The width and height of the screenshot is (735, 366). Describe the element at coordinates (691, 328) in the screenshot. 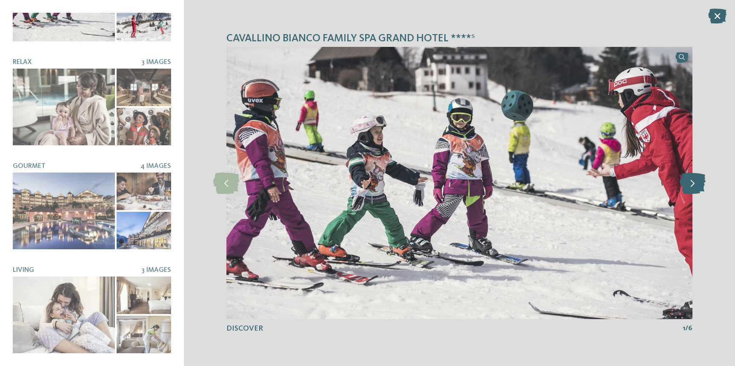

I see `span: 6` at that location.